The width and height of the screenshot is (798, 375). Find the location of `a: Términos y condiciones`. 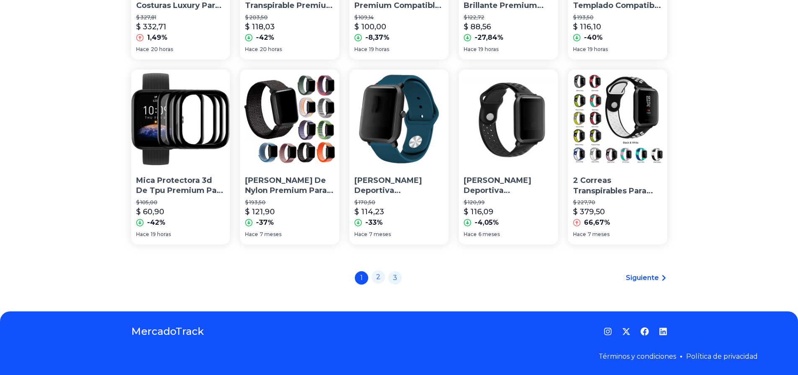

a: Términos y condiciones is located at coordinates (637, 357).